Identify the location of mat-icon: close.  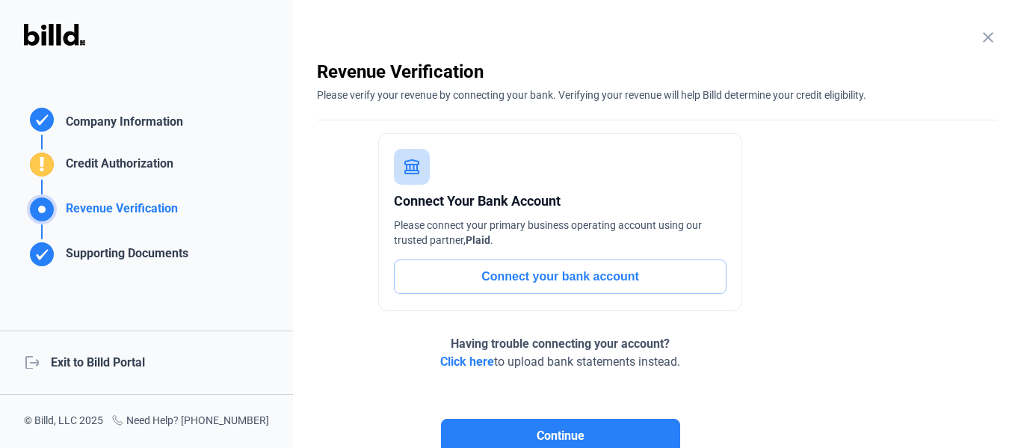
(988, 37).